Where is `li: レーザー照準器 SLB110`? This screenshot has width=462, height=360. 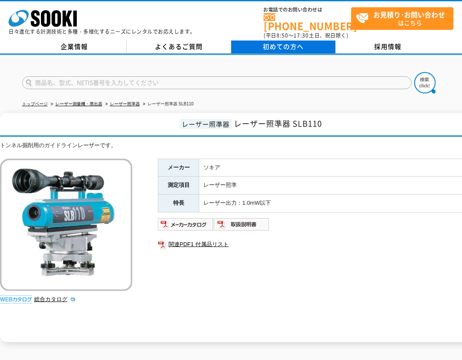 li: レーザー照準器 SLB110 is located at coordinates (167, 104).